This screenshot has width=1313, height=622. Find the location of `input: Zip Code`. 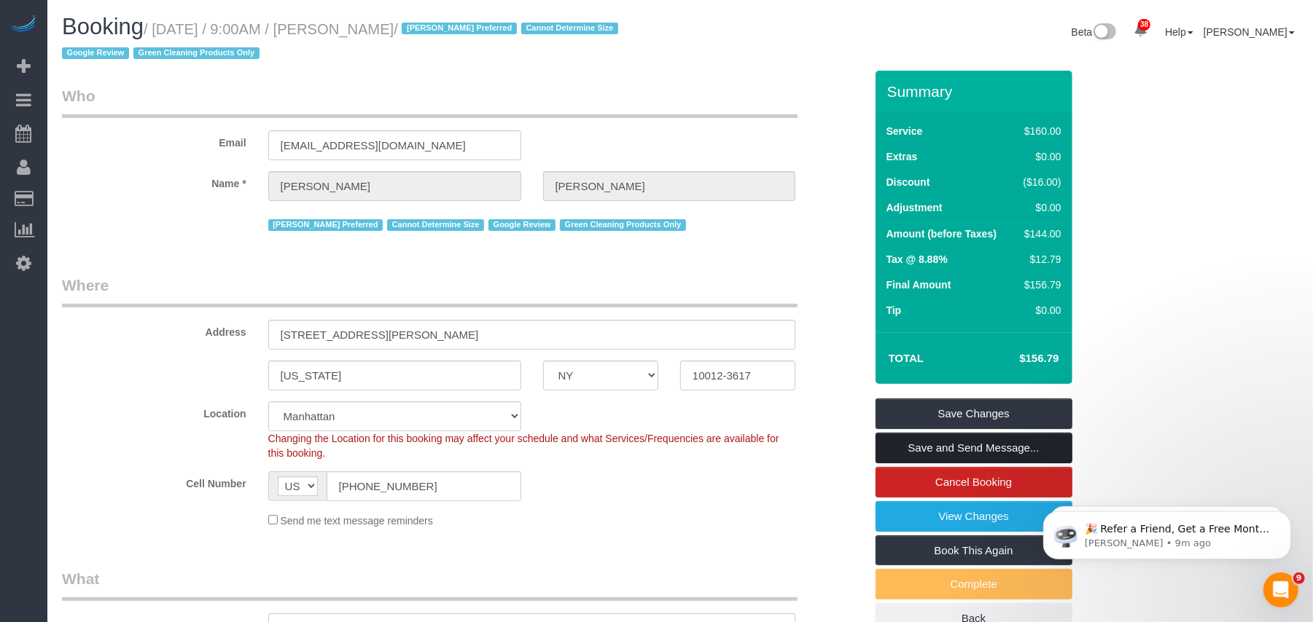

input: Zip Code is located at coordinates (738, 375).